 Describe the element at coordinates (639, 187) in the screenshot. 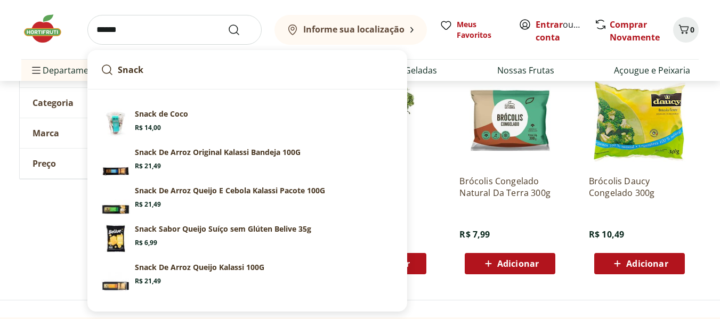

I see `a: Brócolis Daucy Congelado 300g` at that location.